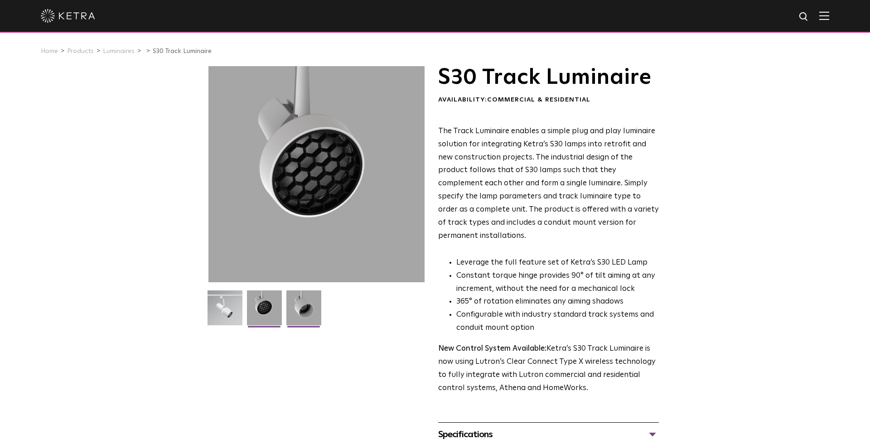 Image resolution: width=870 pixels, height=444 pixels. What do you see at coordinates (492, 348) in the screenshot?
I see `strong: New Control System Available:` at bounding box center [492, 348].